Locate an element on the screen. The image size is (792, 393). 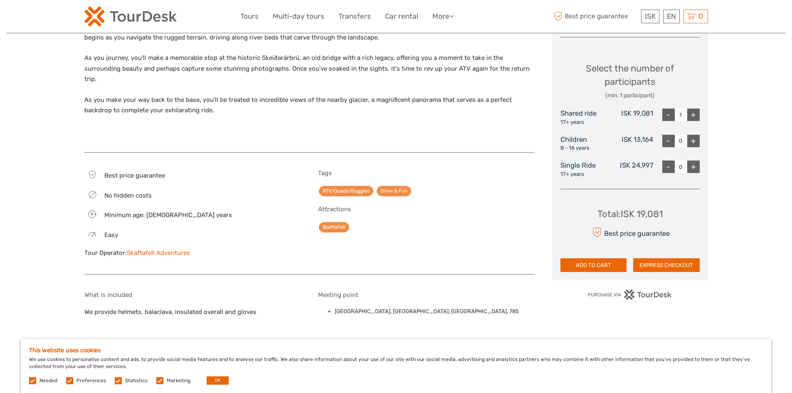
label: Marketing is located at coordinates (178, 380).